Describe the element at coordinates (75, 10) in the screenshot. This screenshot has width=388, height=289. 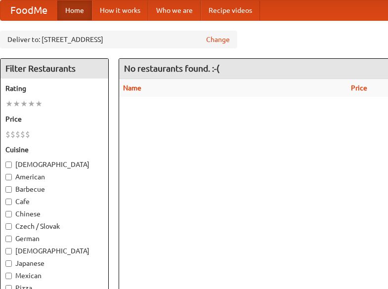
I see `a: Home` at that location.